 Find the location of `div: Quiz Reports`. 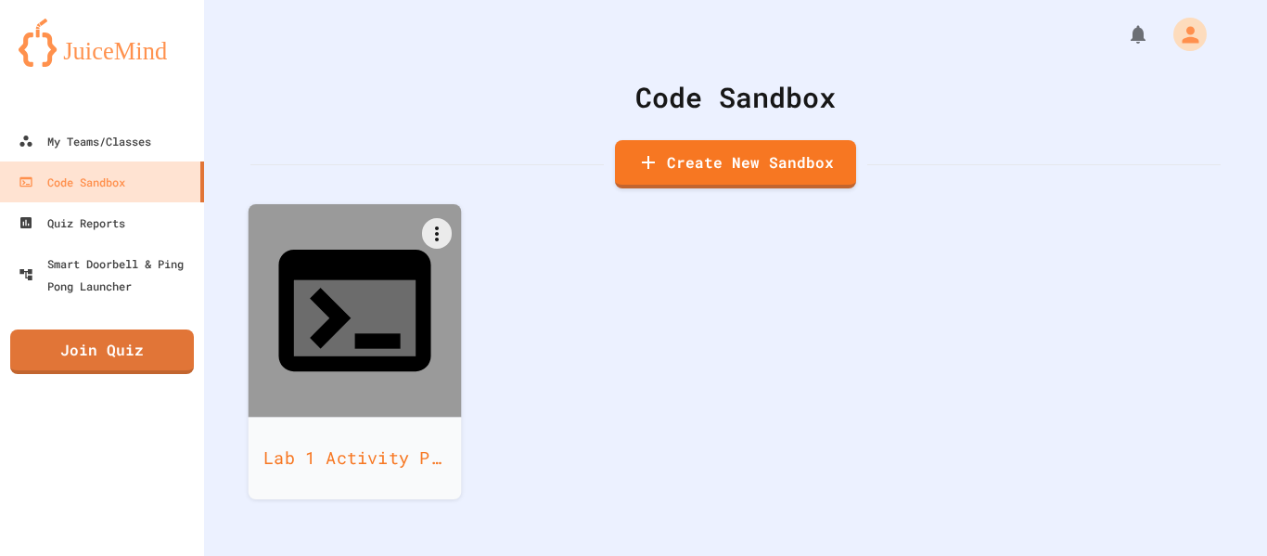

div: Quiz Reports is located at coordinates (71, 223).